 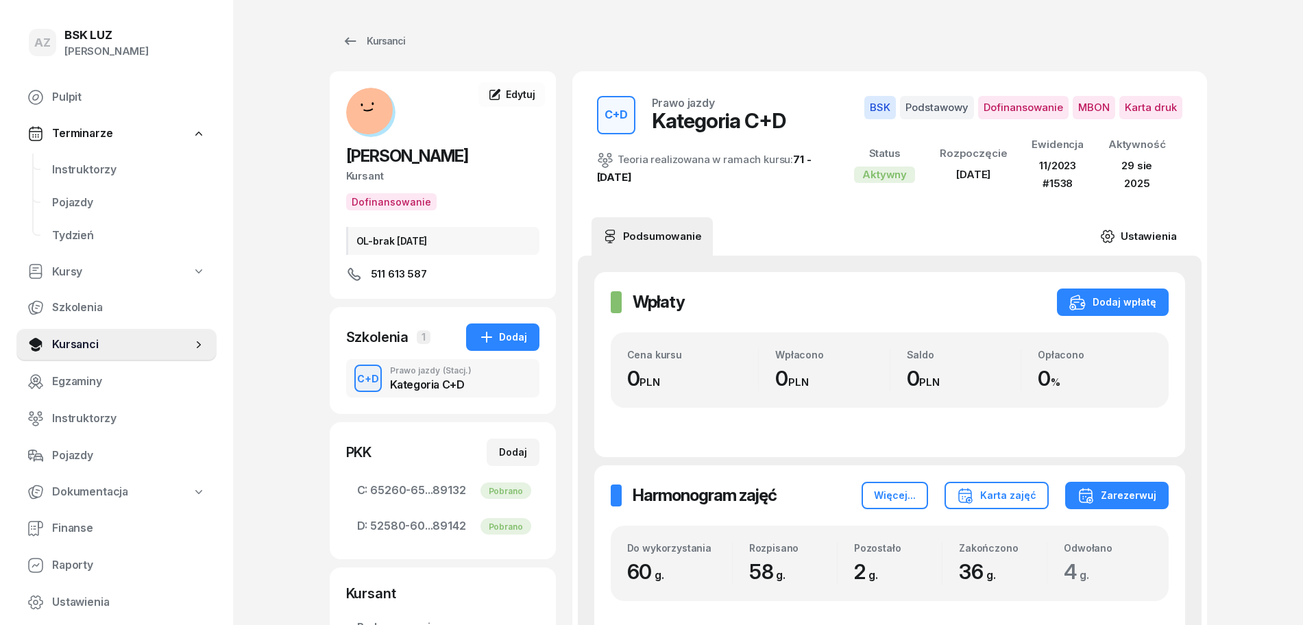 What do you see at coordinates (443, 491) in the screenshot?
I see `a: C:65260-65...89132Pobrano` at bounding box center [443, 491].